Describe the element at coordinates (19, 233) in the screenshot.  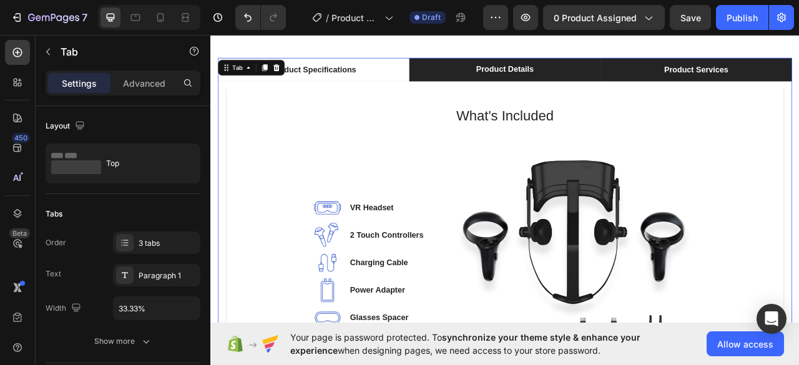
I see `div: Beta` at that location.